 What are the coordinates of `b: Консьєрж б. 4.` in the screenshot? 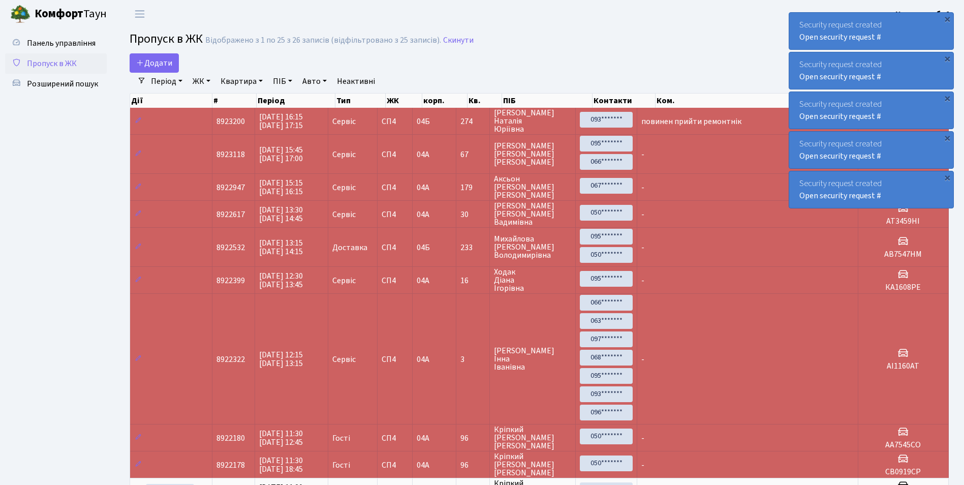 It's located at (923, 14).